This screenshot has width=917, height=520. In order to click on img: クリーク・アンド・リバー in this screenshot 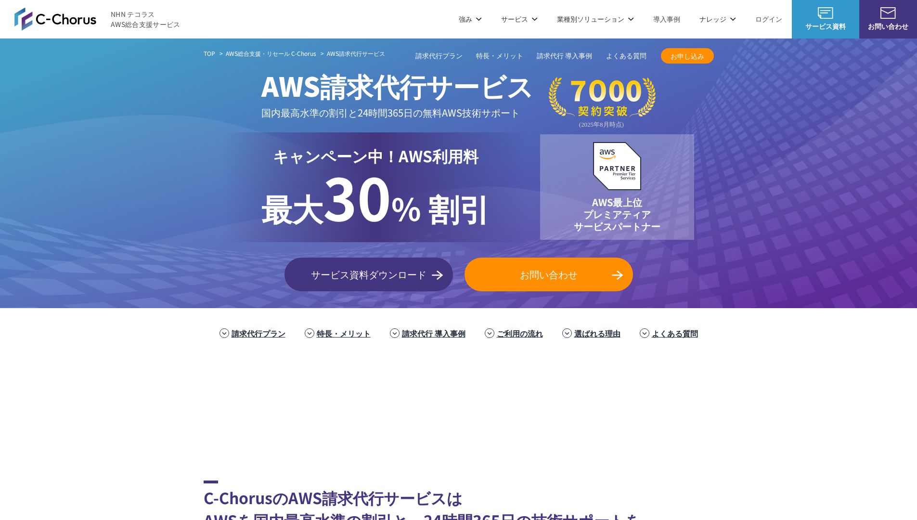, I will do `click(410, 432)`.